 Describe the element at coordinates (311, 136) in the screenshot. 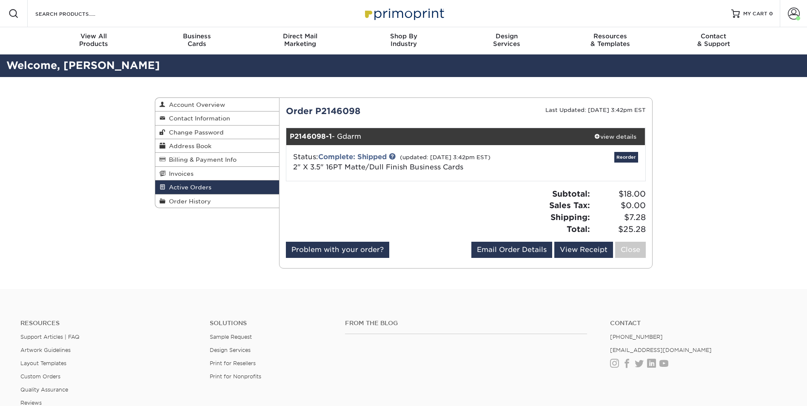

I see `strong: P2146098-1` at that location.